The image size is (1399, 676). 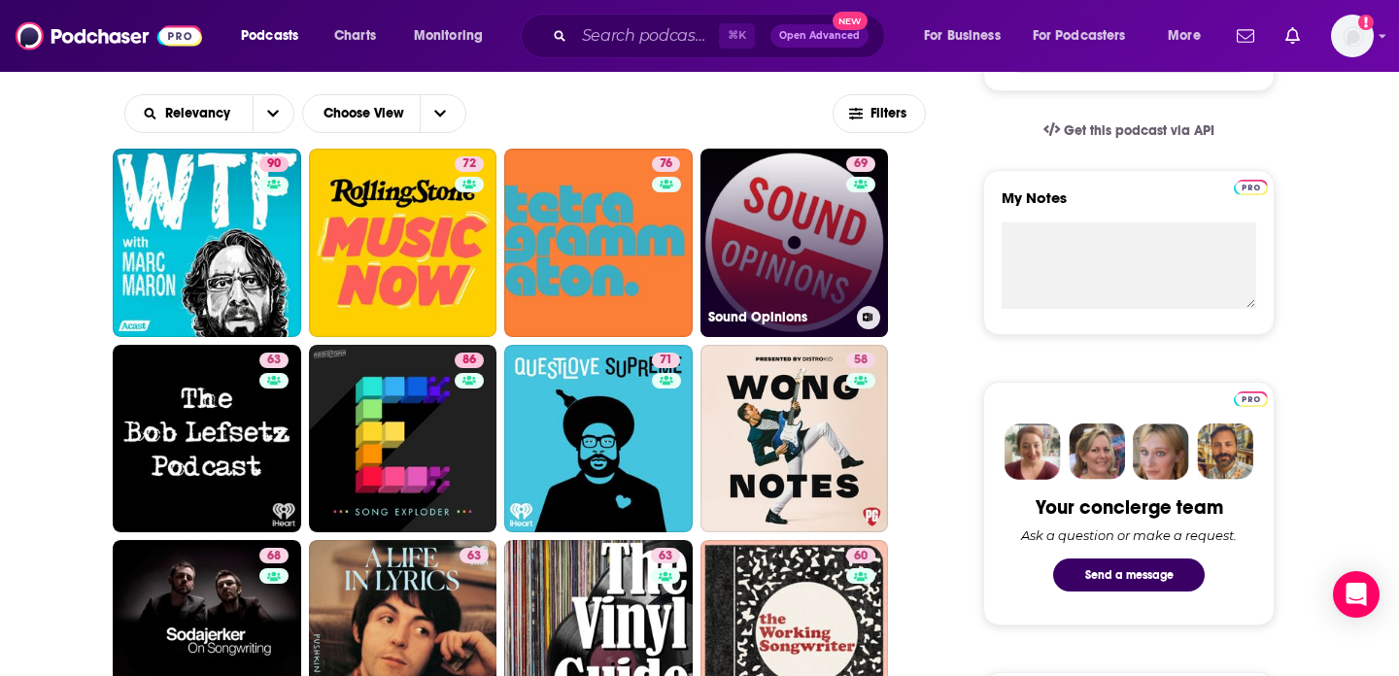 I want to click on div: Search podcasts, credits, & more..., so click(x=721, y=36).